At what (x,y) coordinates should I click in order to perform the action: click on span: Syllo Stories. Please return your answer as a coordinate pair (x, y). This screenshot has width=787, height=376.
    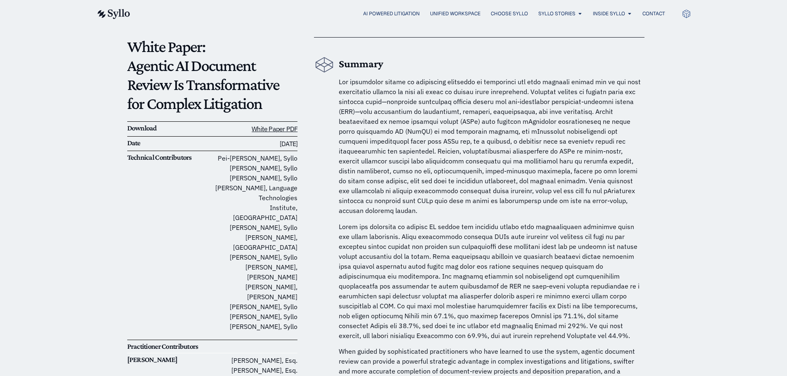
    Looking at the image, I should click on (557, 14).